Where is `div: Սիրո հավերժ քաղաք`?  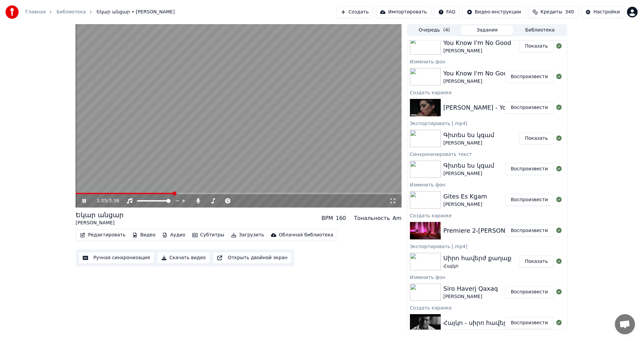
div: Սիրո հավերժ քաղաք is located at coordinates (477, 258).